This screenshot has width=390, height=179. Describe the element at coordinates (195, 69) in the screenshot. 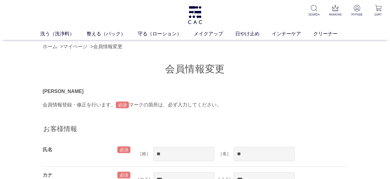

I see `h1: 会員情報変更` at that location.